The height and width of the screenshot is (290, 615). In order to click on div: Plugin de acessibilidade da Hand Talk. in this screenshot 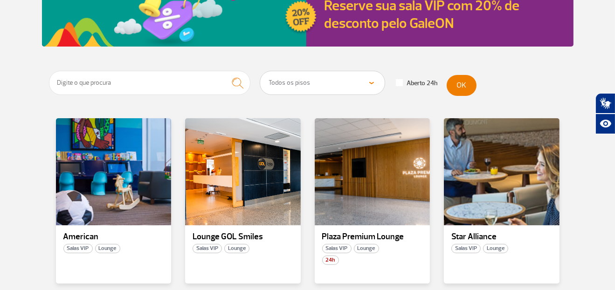, I will do `click(605, 114)`.